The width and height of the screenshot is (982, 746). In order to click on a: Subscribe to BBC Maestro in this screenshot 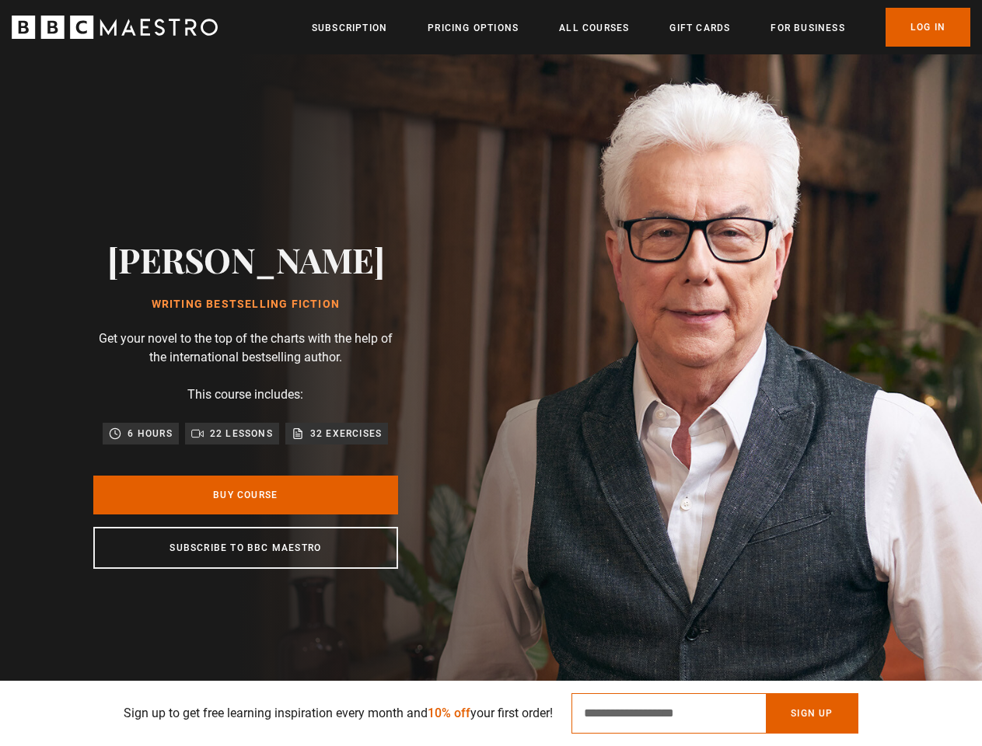, I will do `click(246, 548)`.